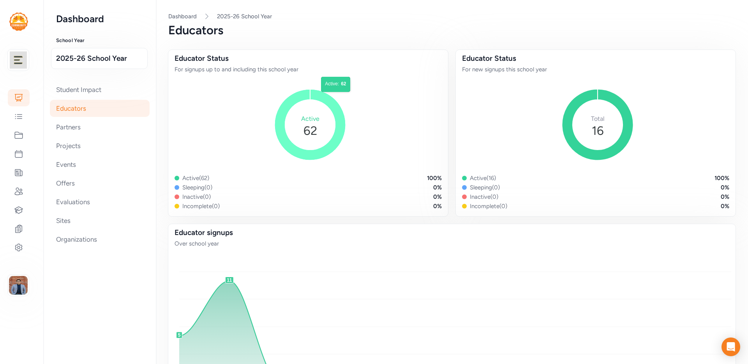  What do you see at coordinates (452, 244) in the screenshot?
I see `div: Over school year` at bounding box center [452, 244].